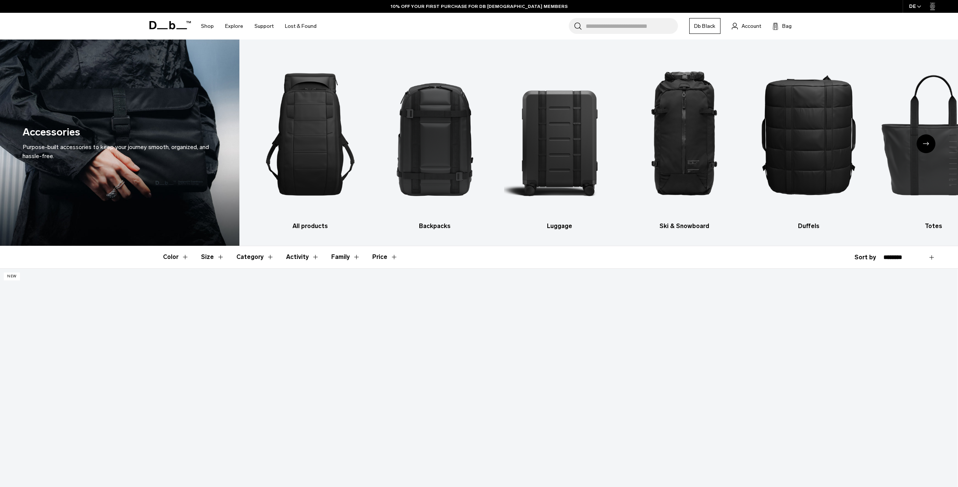 The image size is (958, 487). Describe the element at coordinates (310, 141) in the screenshot. I see `li: 1 / 10` at that location.